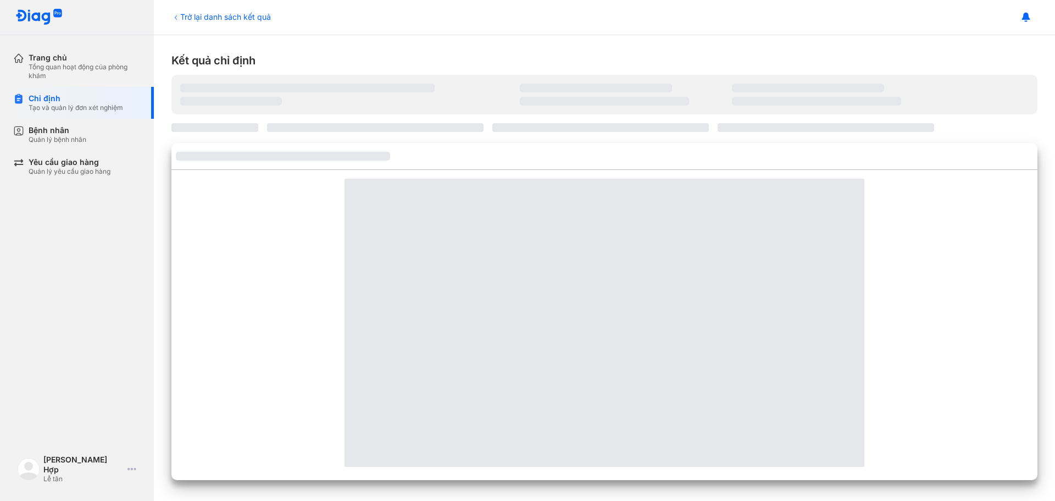 The width and height of the screenshot is (1055, 501). What do you see at coordinates (221, 16) in the screenshot?
I see `div: Trở lại danh sách kết quả` at bounding box center [221, 16].